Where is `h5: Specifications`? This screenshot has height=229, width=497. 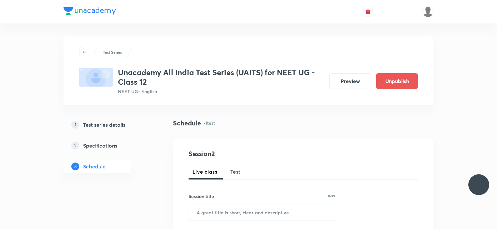
h5: Specifications is located at coordinates (100, 146).